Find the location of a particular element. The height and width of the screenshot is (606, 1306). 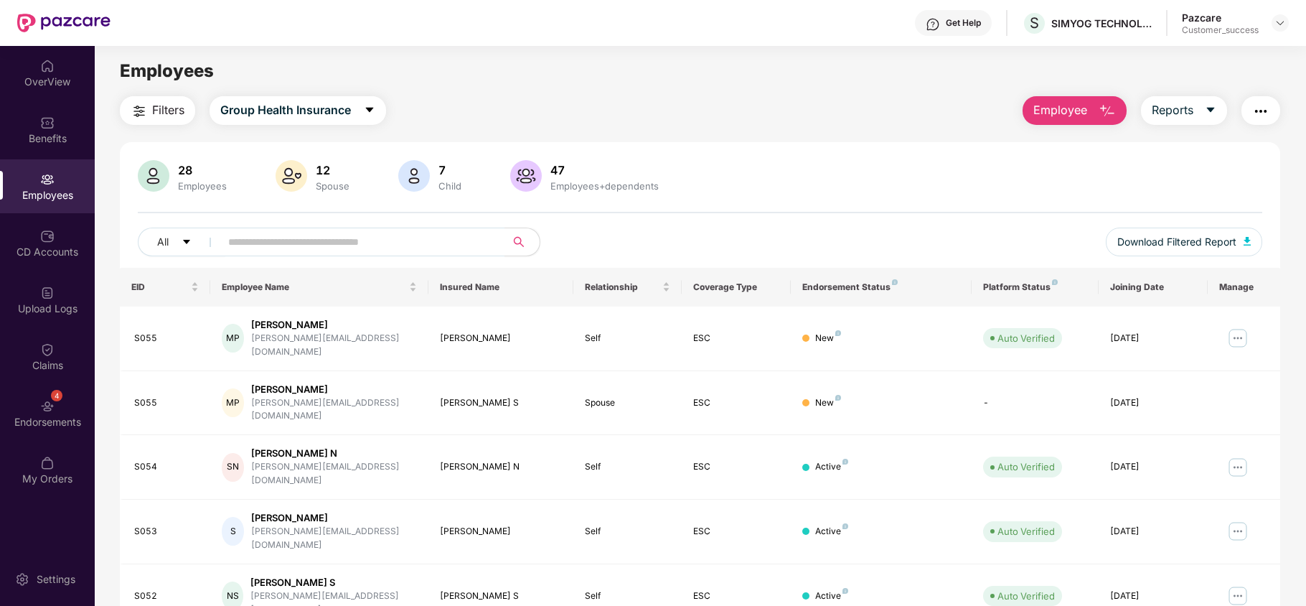

img: svg+xml;base64,PHN2ZyBpZD0iSGVscC0zMngzMiIgeG1sbnM9Imh0dHA6Ly93d3cudzMub3JnLzIwMDAvc3ZnIiB3aWR0aD... is located at coordinates (933, 24).